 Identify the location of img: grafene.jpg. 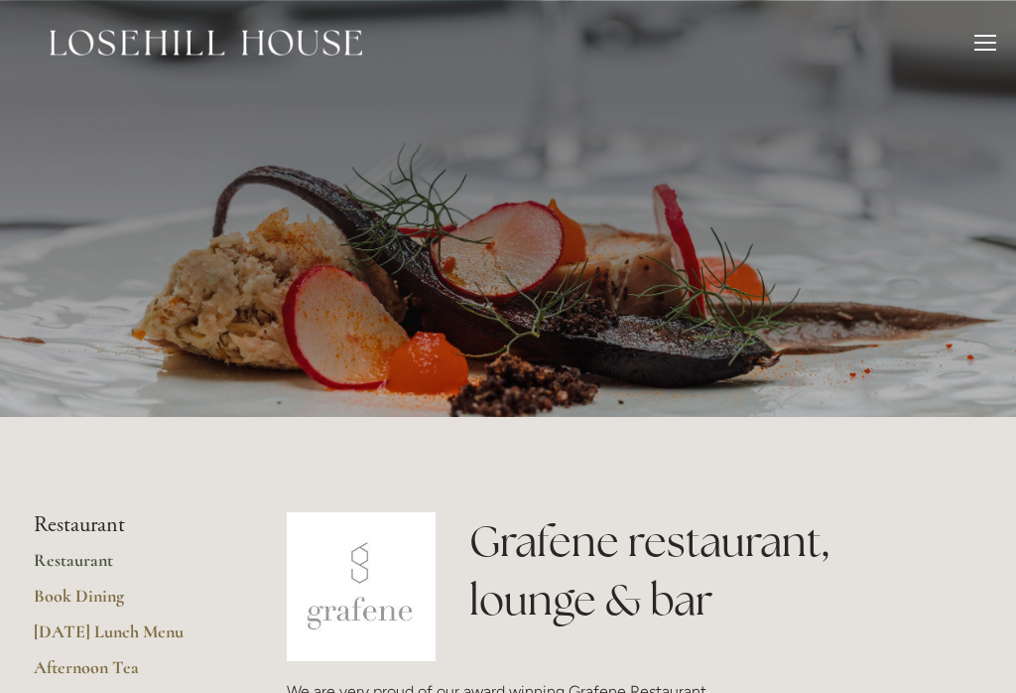
(361, 587).